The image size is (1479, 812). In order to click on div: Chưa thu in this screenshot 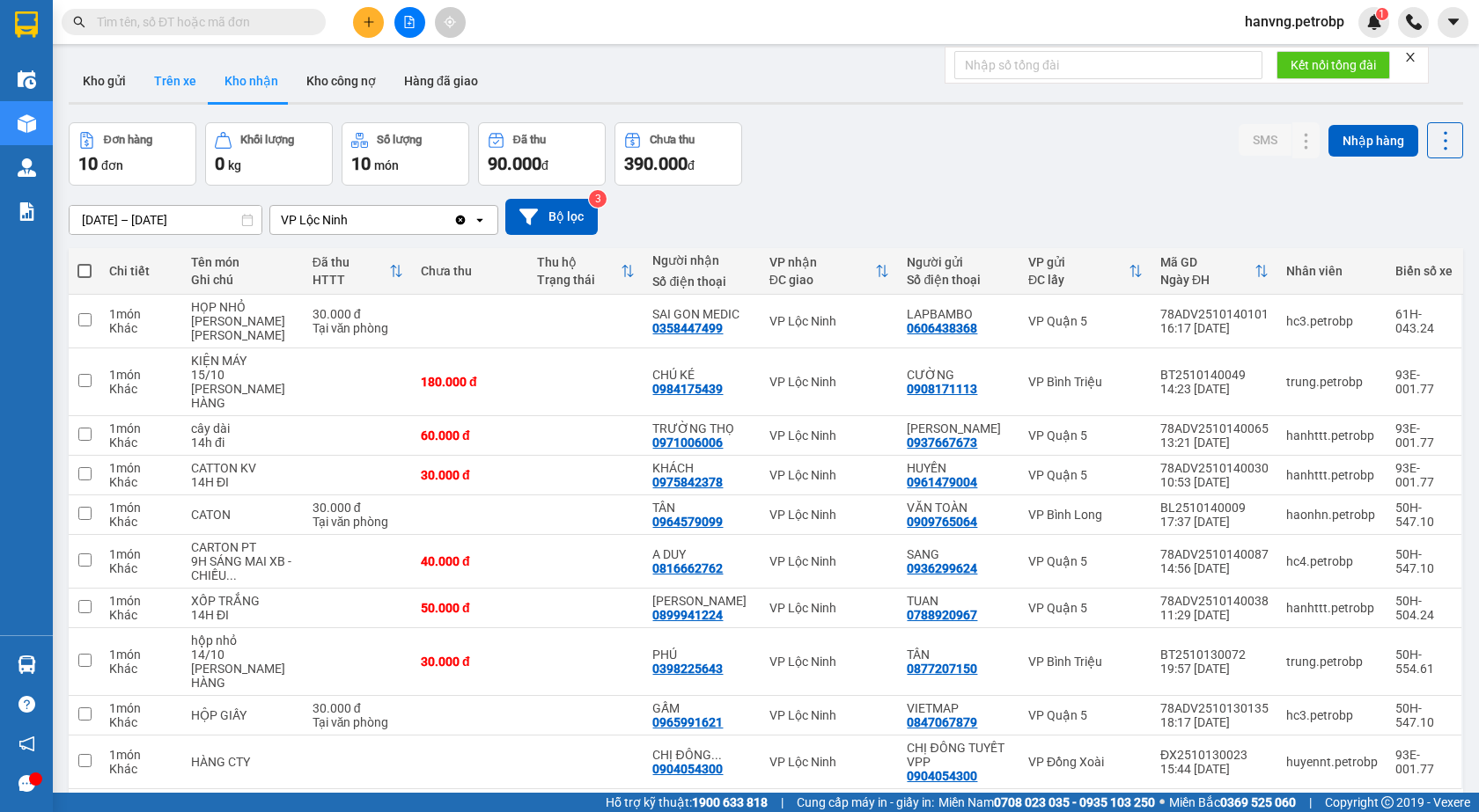, I will do `click(672, 139)`.